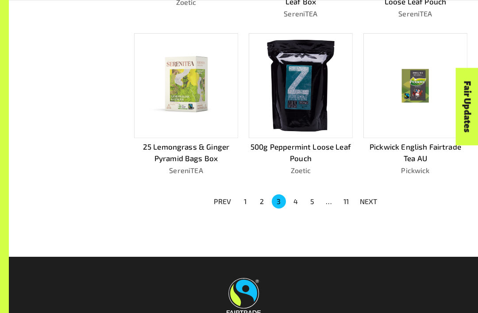 The image size is (478, 313). I want to click on a: 25 Lemongrass & Ginger Pyramid Bags BoxSereniTEA, so click(186, 104).